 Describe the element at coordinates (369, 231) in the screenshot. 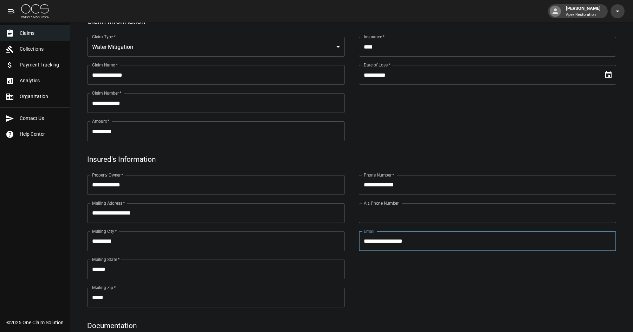

I see `label: Email` at that location.